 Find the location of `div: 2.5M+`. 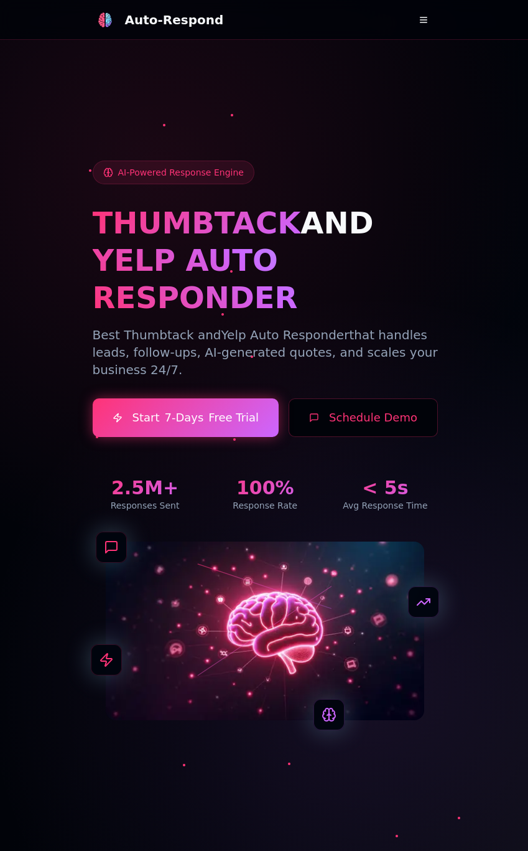

div: 2.5M+ is located at coordinates (145, 488).